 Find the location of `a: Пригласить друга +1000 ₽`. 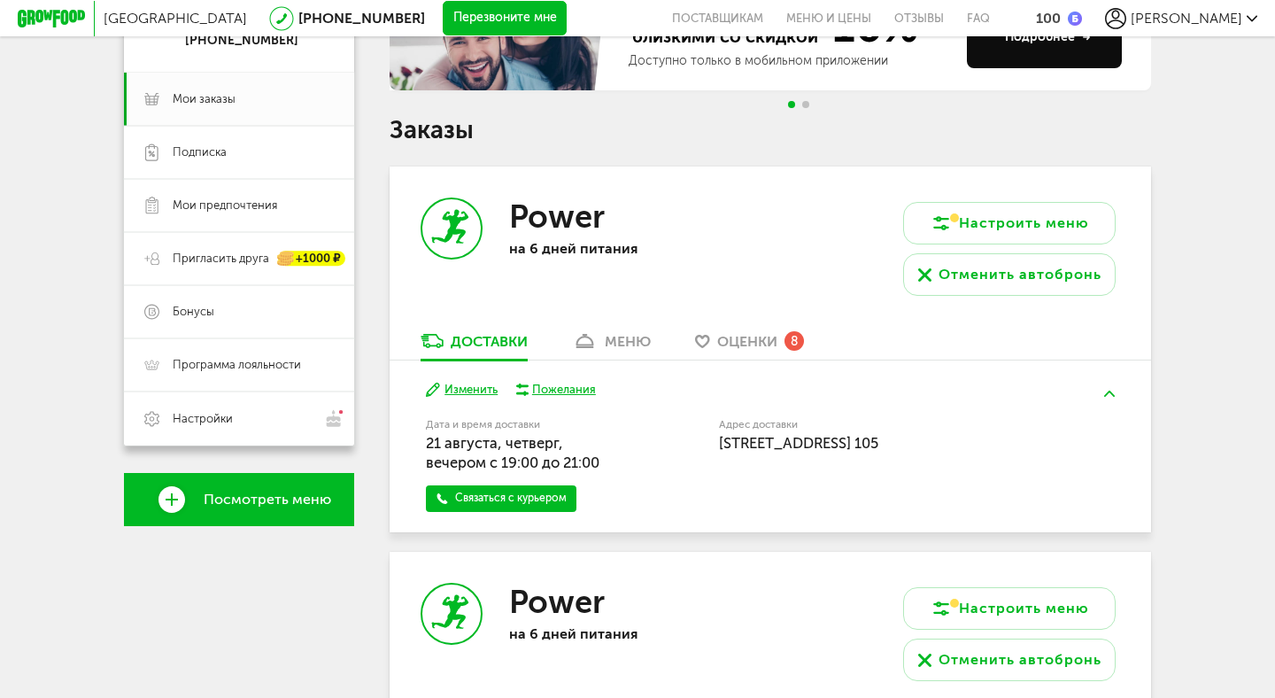

a: Пригласить друга +1000 ₽ is located at coordinates (239, 258).